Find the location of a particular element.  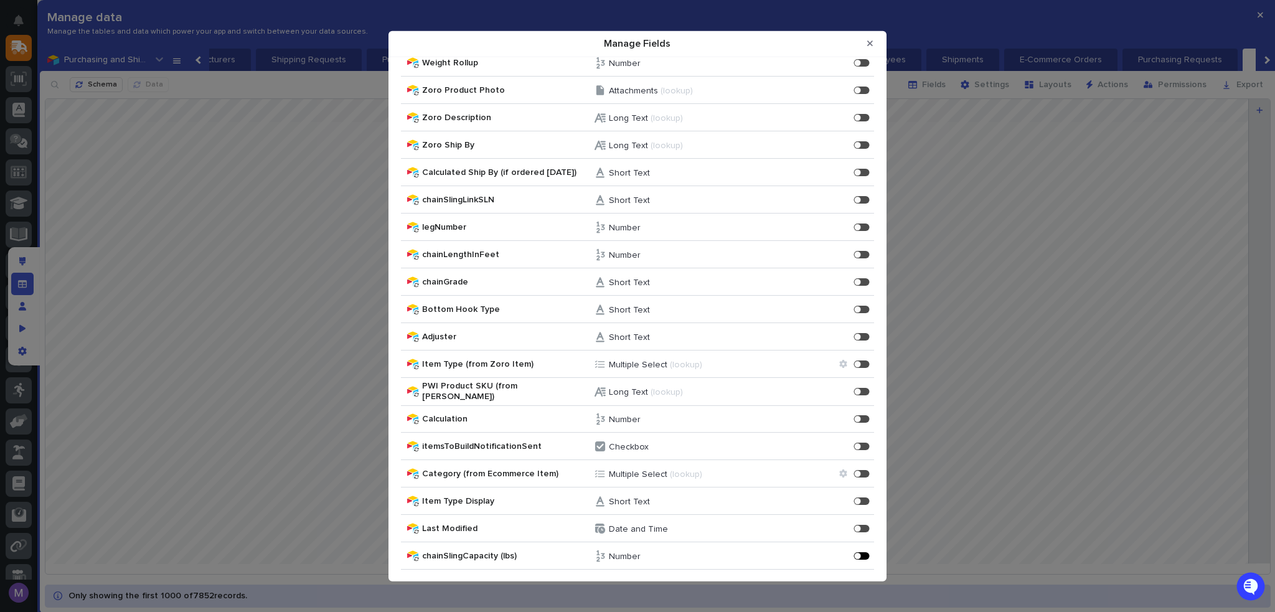

div: Start new chat is located at coordinates (123, 144).